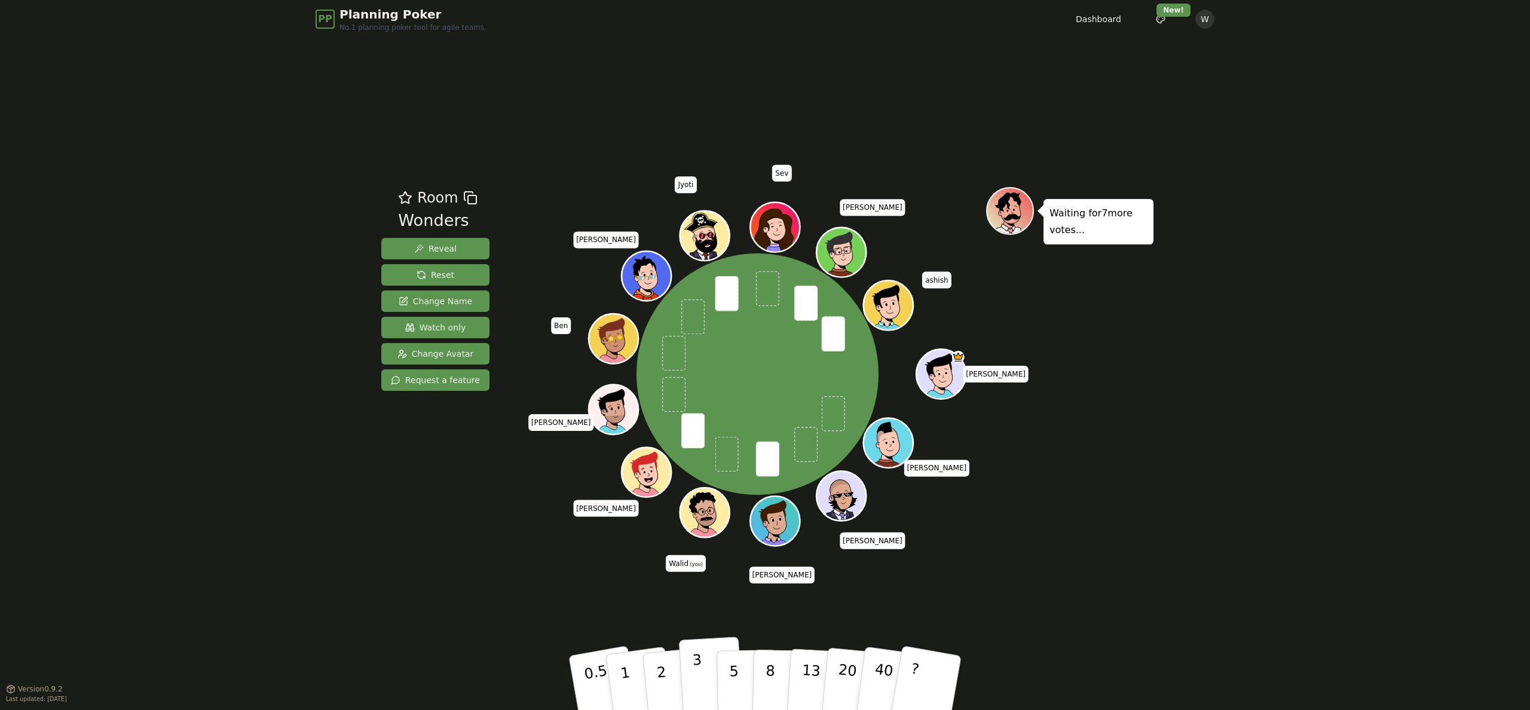 The height and width of the screenshot is (710, 1530). I want to click on span: Reveal, so click(435, 249).